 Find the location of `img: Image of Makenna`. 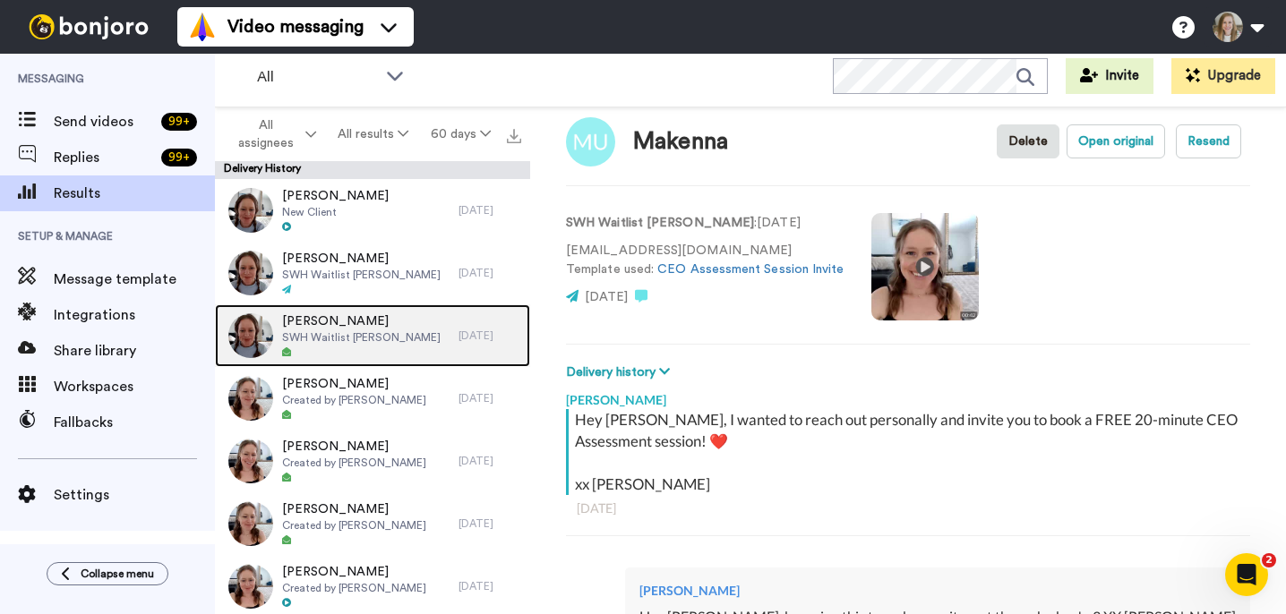

img: Image of Makenna is located at coordinates (590, 142).